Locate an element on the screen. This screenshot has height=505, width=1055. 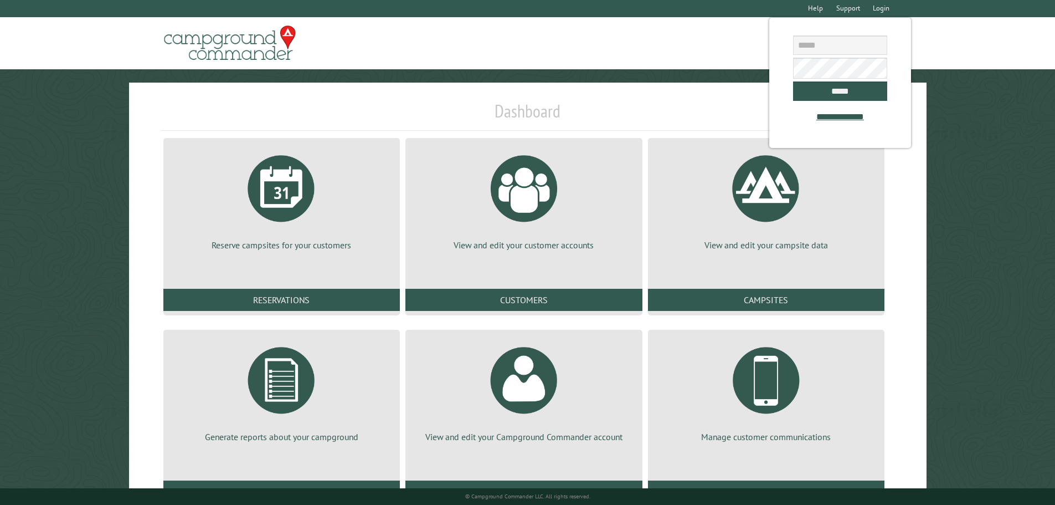
a: Reports is located at coordinates (281, 491).